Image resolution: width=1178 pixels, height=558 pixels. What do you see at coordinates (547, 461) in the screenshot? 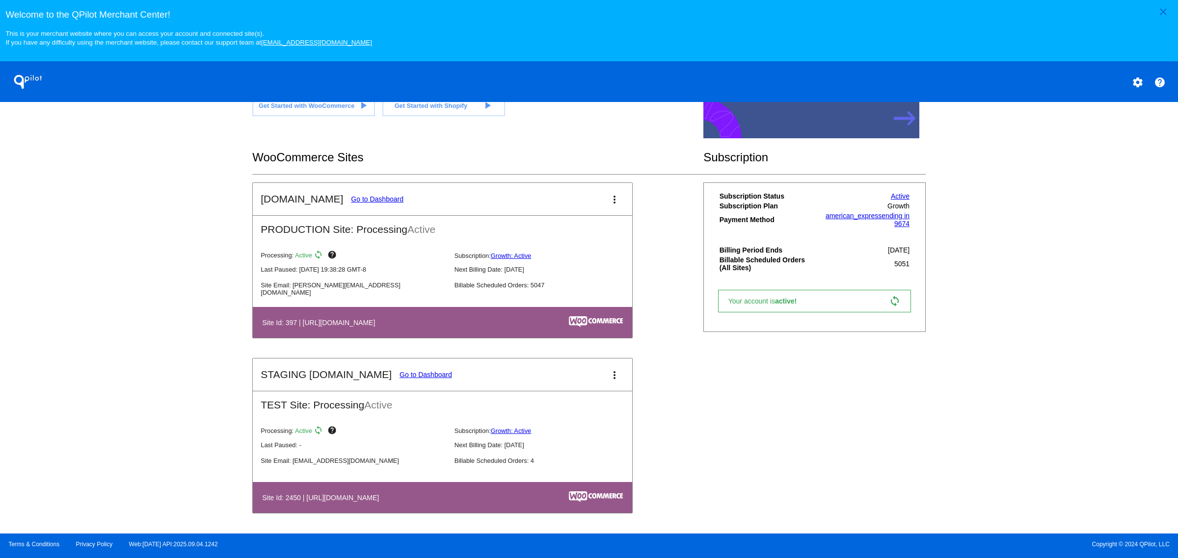
I see `p: Billable Scheduled Orders: 4` at bounding box center [547, 461].